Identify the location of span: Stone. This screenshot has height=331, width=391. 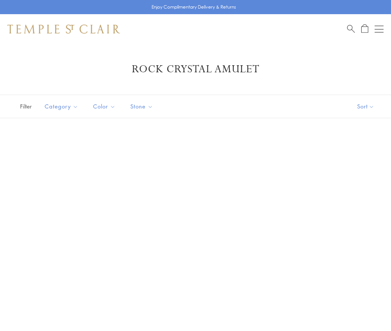
(143, 106).